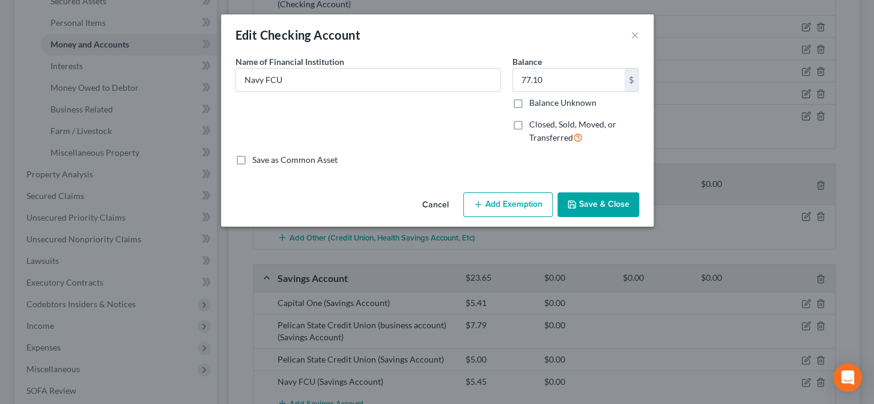 This screenshot has height=404, width=874. What do you see at coordinates (563, 103) in the screenshot?
I see `label: Balance Unknown` at bounding box center [563, 103].